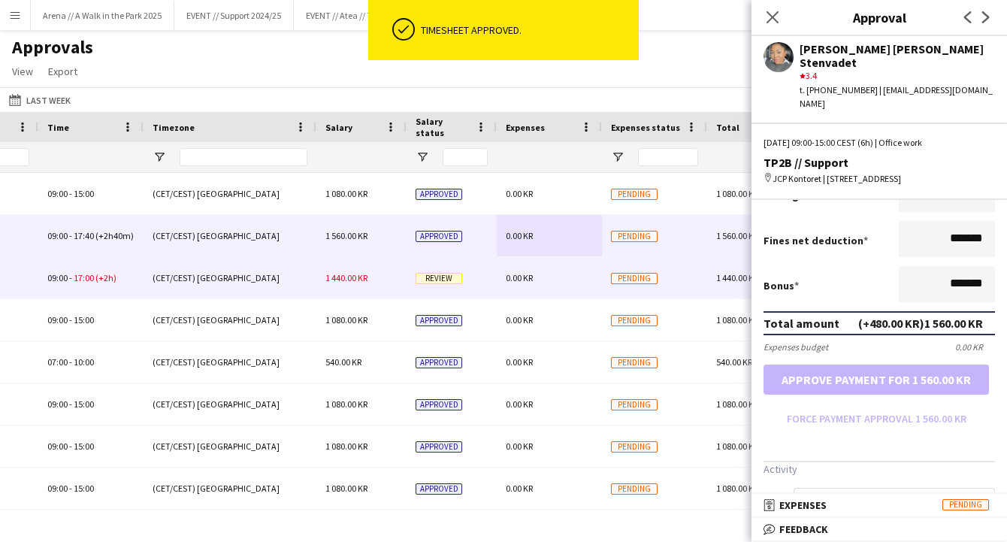 This screenshot has height=542, width=1007. I want to click on input: Timezone Filter Input, so click(243, 157).